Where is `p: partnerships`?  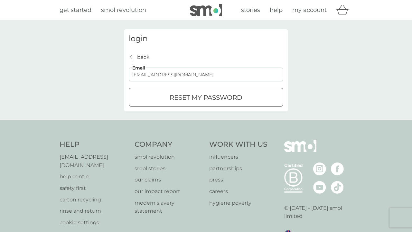 p: partnerships is located at coordinates (238, 169).